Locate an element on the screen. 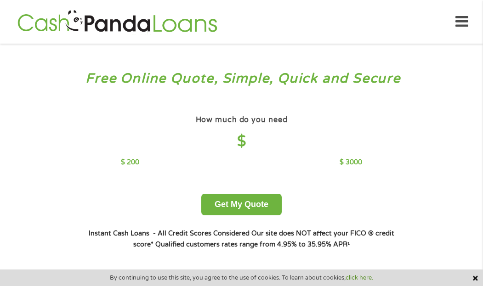 This screenshot has width=483, height=286. a: click here. is located at coordinates (359, 278).